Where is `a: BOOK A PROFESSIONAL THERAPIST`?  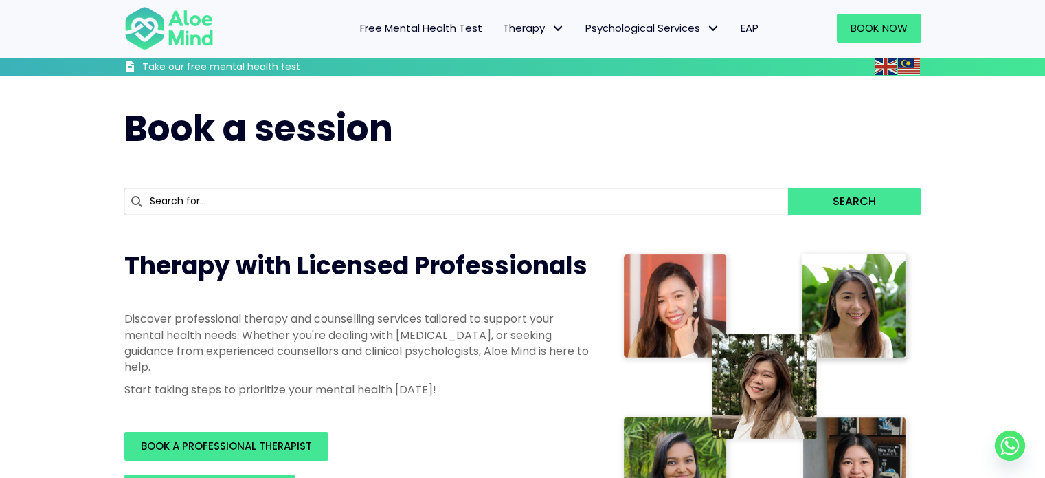
a: BOOK A PROFESSIONAL THERAPIST is located at coordinates (226, 446).